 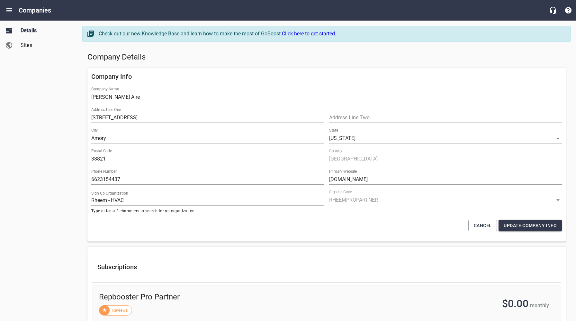 What do you see at coordinates (343, 171) in the screenshot?
I see `label: Primary Website` at bounding box center [343, 171].